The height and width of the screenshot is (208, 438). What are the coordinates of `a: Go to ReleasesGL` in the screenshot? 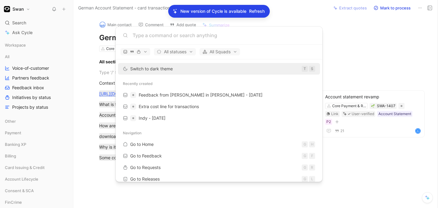 It's located at (219, 179).